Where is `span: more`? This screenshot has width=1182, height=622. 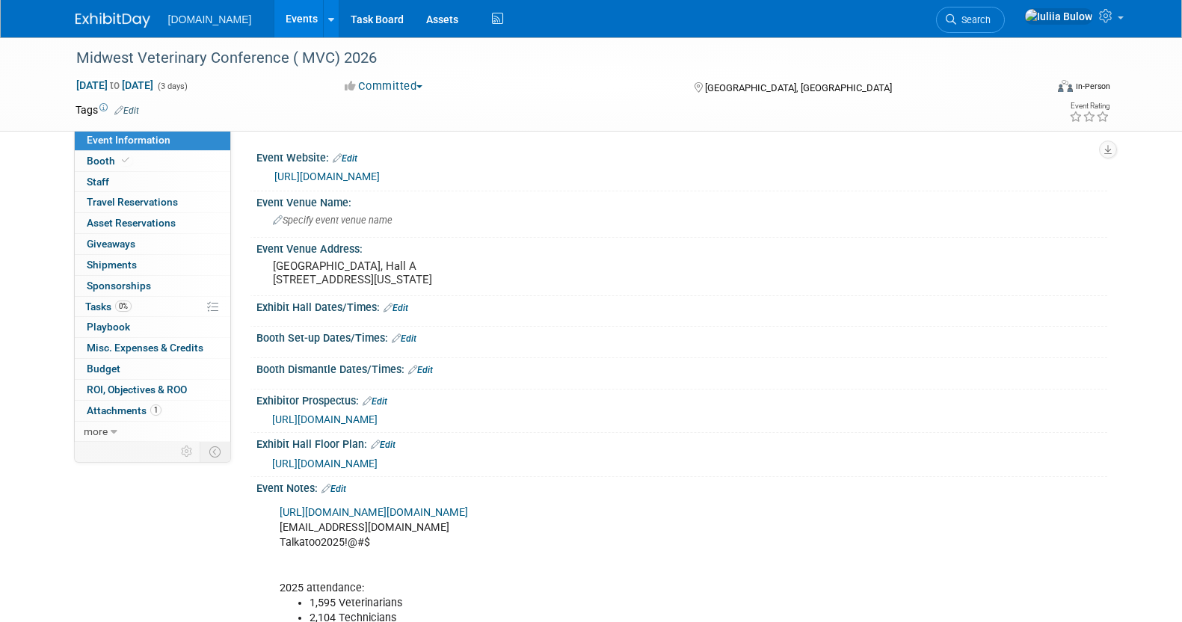 span: more is located at coordinates (96, 432).